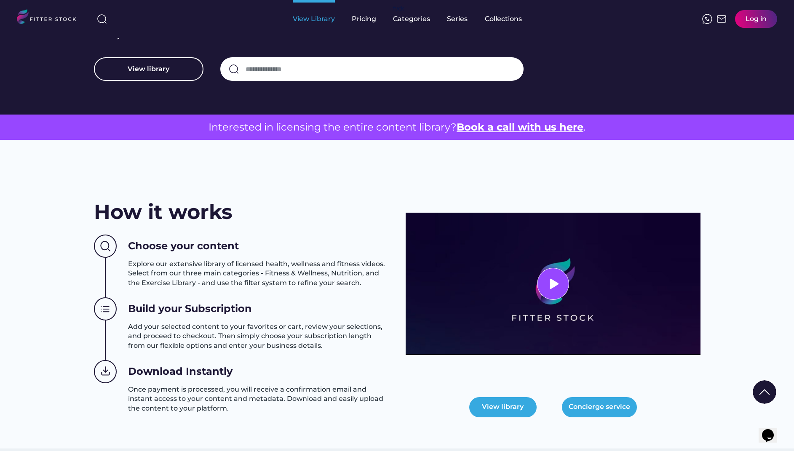 The height and width of the screenshot is (451, 794). Describe the element at coordinates (105, 309) in the screenshot. I see `img: Group%201000002438.svg` at that location.